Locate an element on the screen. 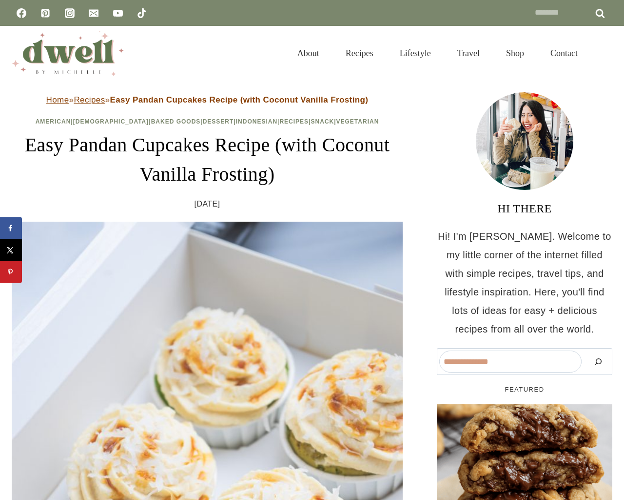  a: YouTube is located at coordinates (118, 13).